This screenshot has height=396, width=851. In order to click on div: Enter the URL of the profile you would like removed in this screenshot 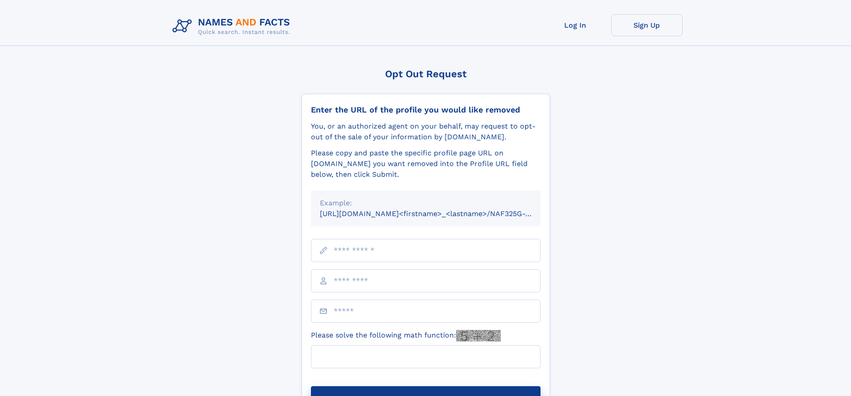, I will do `click(426, 110)`.